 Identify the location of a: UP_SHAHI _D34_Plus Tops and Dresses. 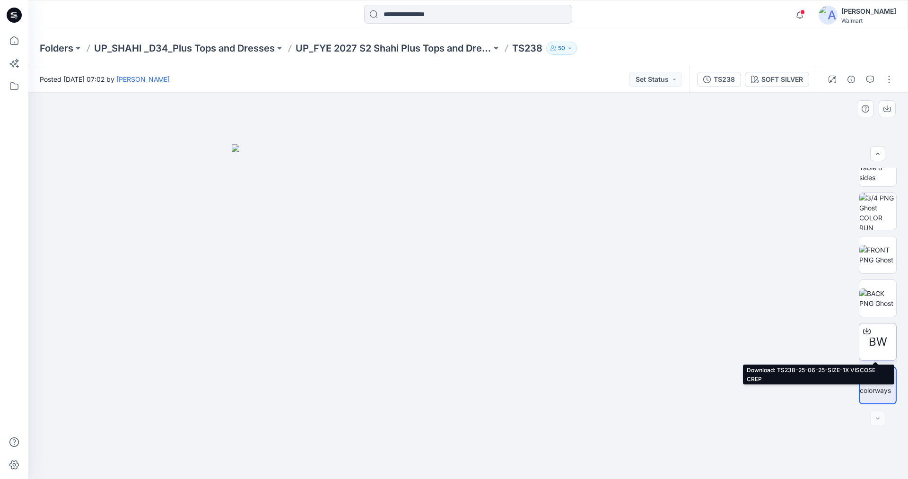
(184, 48).